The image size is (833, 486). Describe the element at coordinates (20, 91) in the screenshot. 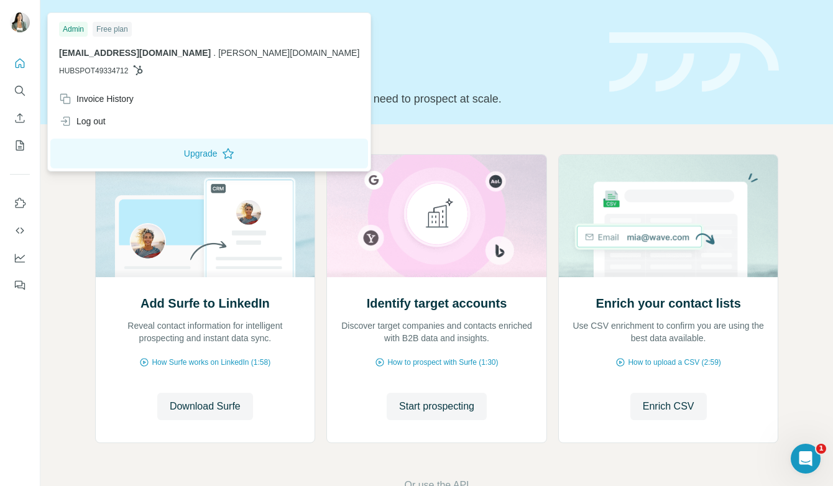

I see `button: Search` at that location.